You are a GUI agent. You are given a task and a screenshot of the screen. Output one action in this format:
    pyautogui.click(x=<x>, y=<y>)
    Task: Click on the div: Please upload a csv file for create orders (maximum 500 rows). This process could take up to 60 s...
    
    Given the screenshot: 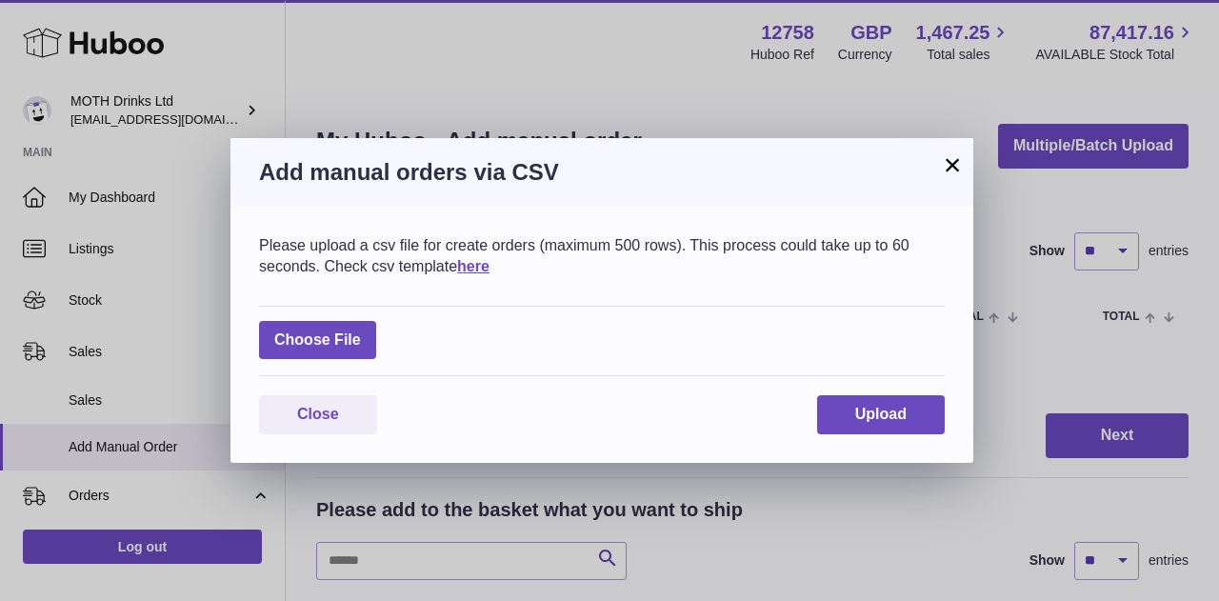 What is the action you would take?
    pyautogui.click(x=602, y=255)
    